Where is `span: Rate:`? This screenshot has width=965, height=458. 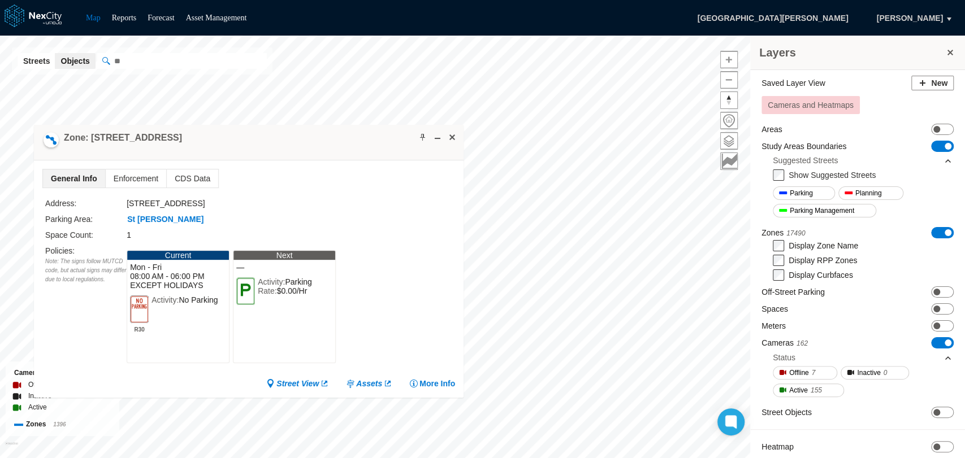 span: Rate: is located at coordinates (267, 291).